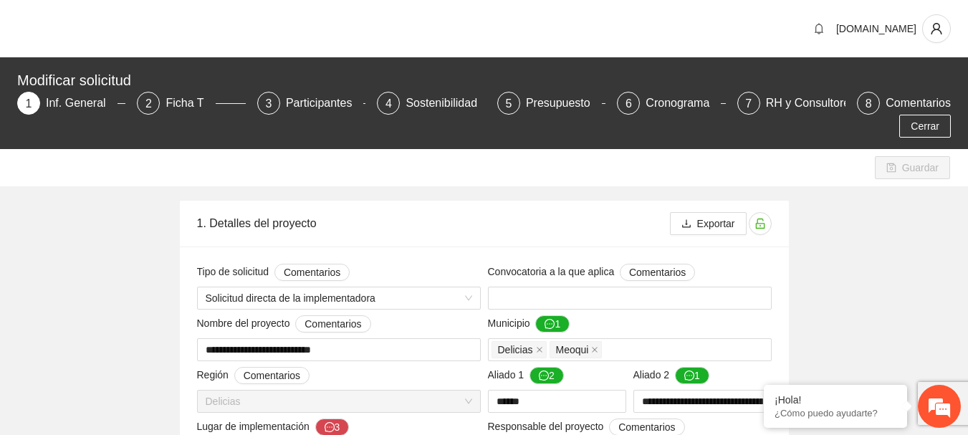  What do you see at coordinates (433, 223) in the screenshot?
I see `div: 1. Detalles del proyecto` at bounding box center [433, 223].